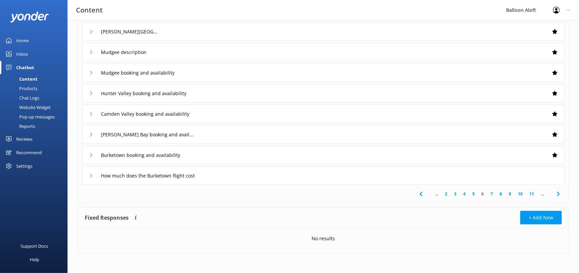  What do you see at coordinates (532, 194) in the screenshot?
I see `a: 11` at bounding box center [532, 194].